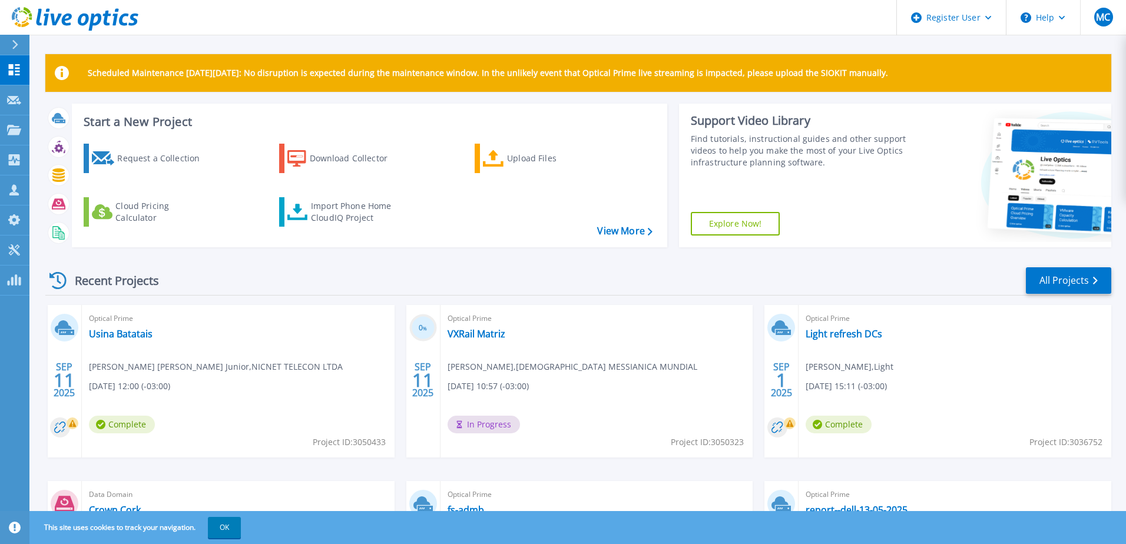 The image size is (1126, 544). Describe the element at coordinates (149, 212) in the screenshot. I see `a: Cloud Pricing Calculator` at that location.